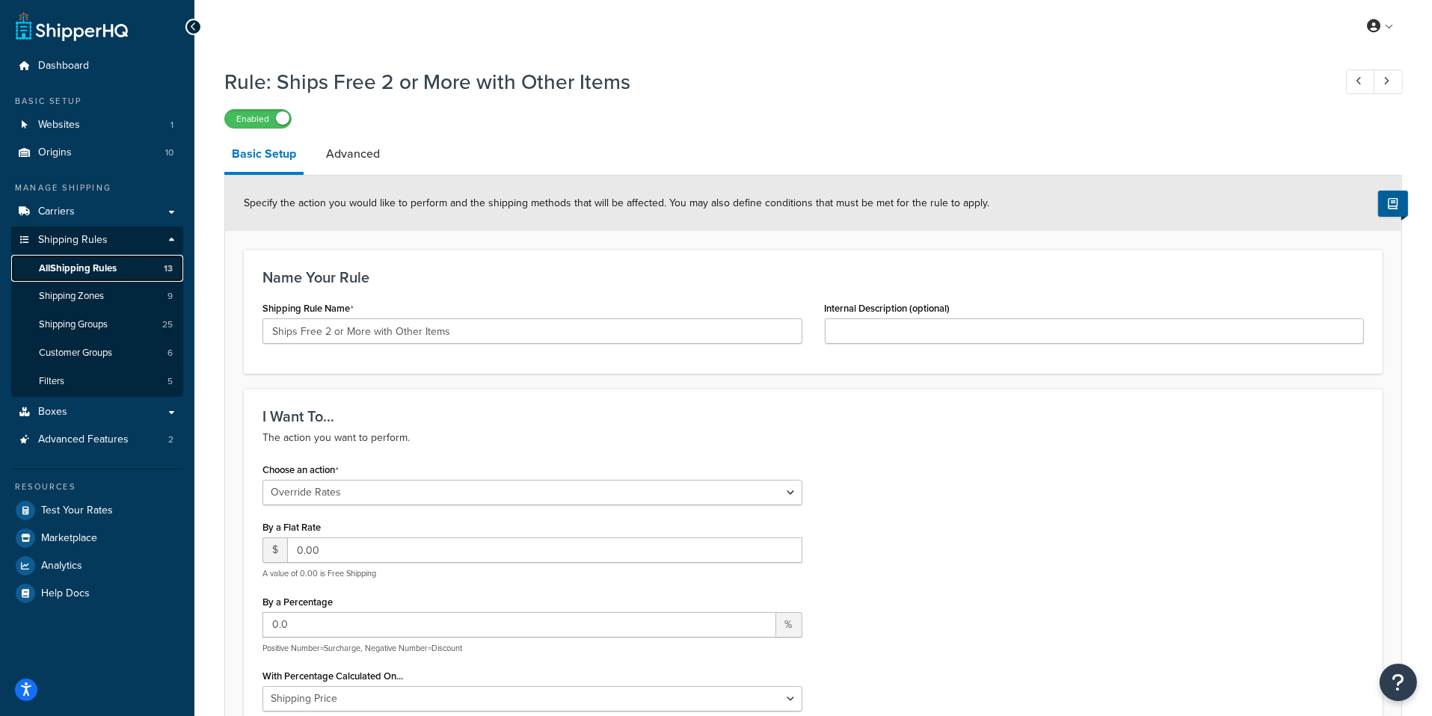  What do you see at coordinates (301, 470) in the screenshot?
I see `label: Choose an action` at bounding box center [301, 470].